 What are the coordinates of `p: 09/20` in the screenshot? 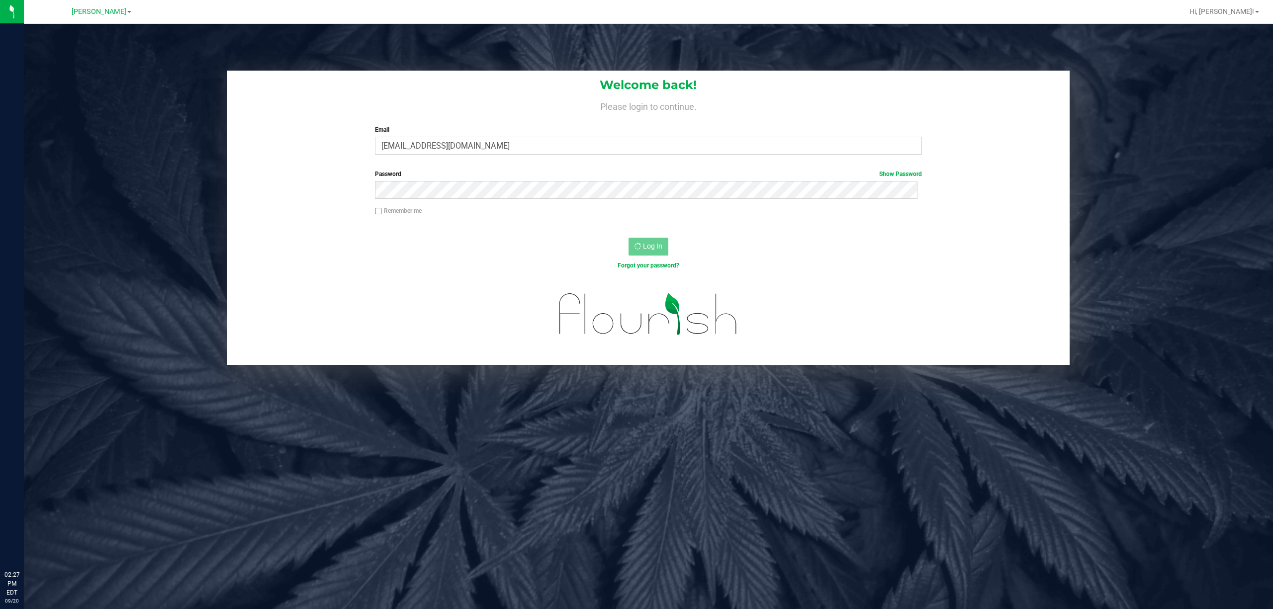 It's located at (12, 601).